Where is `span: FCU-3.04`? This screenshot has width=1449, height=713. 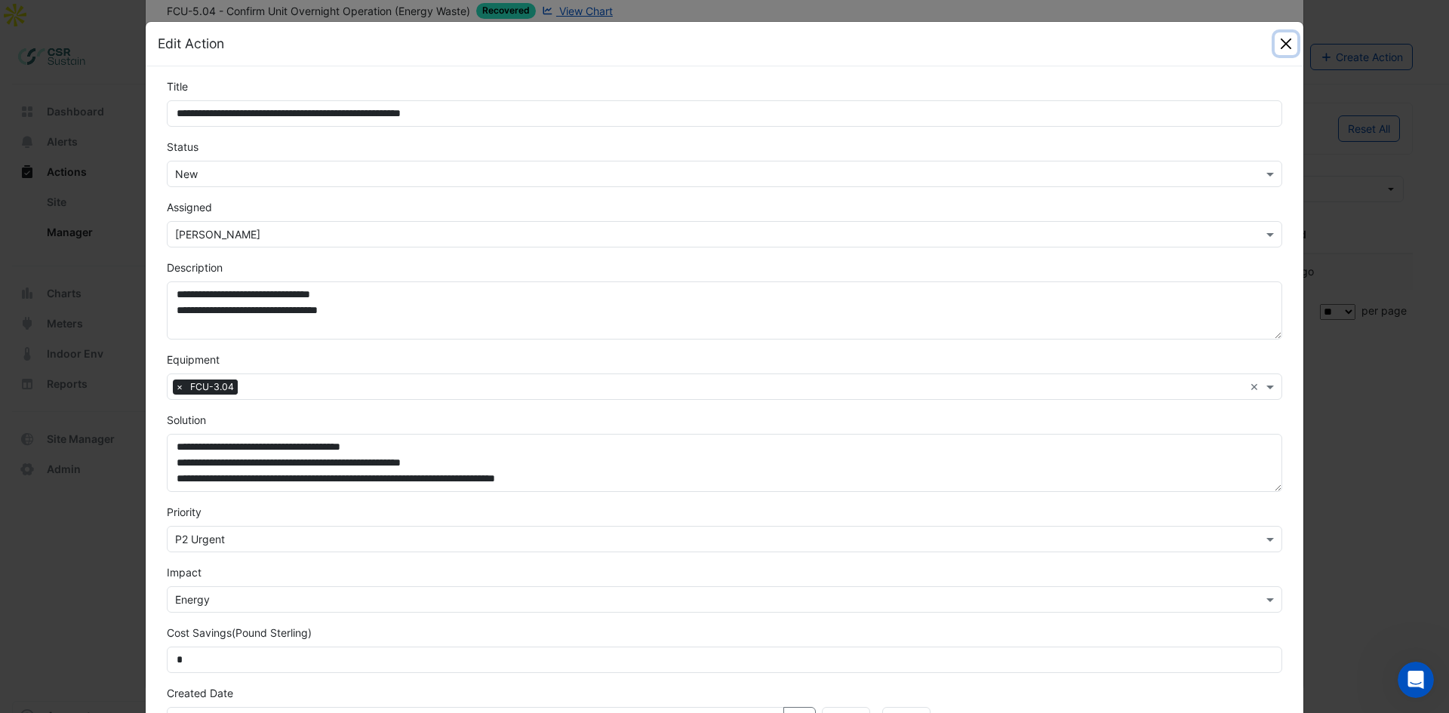
span: FCU-3.04 is located at coordinates (212, 387).